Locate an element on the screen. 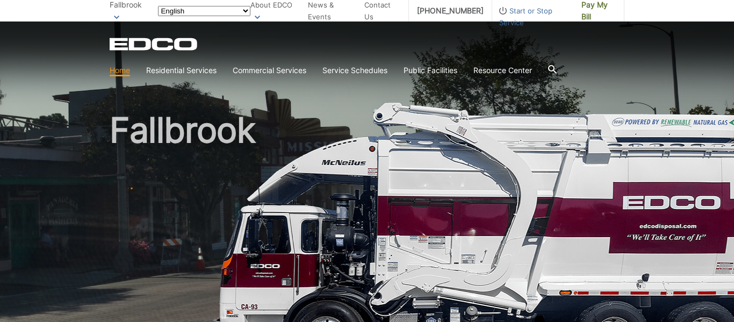 Image resolution: width=734 pixels, height=322 pixels. select: Select a language is located at coordinates (204, 11).